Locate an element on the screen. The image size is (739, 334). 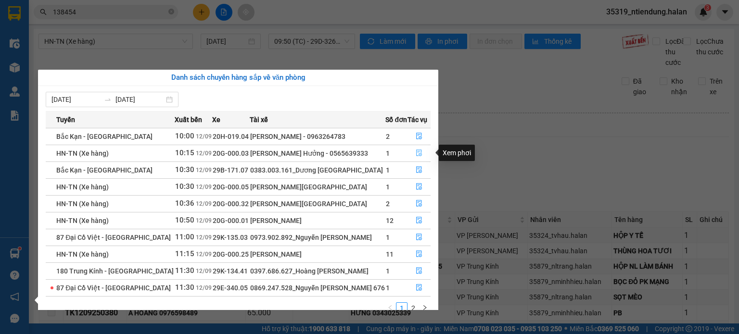
span: 29K-135.03 is located at coordinates (230, 238).